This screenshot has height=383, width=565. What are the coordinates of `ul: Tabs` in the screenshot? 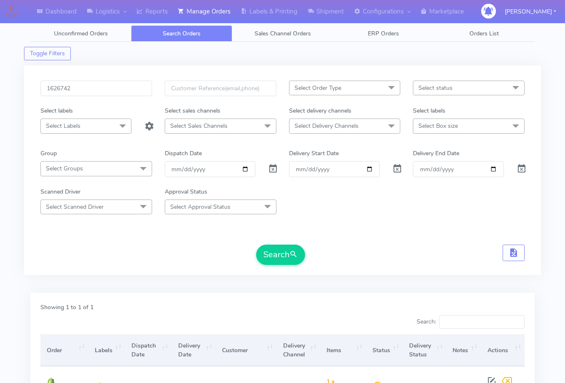 It's located at (282, 33).